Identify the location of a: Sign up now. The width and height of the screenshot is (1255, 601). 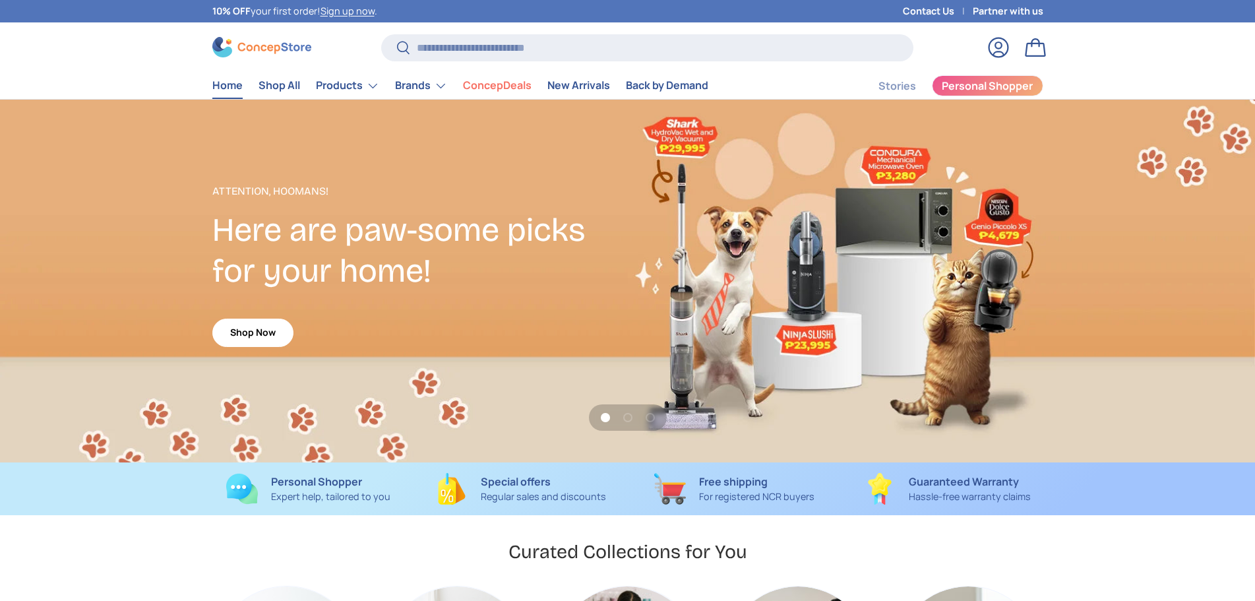
(347, 11).